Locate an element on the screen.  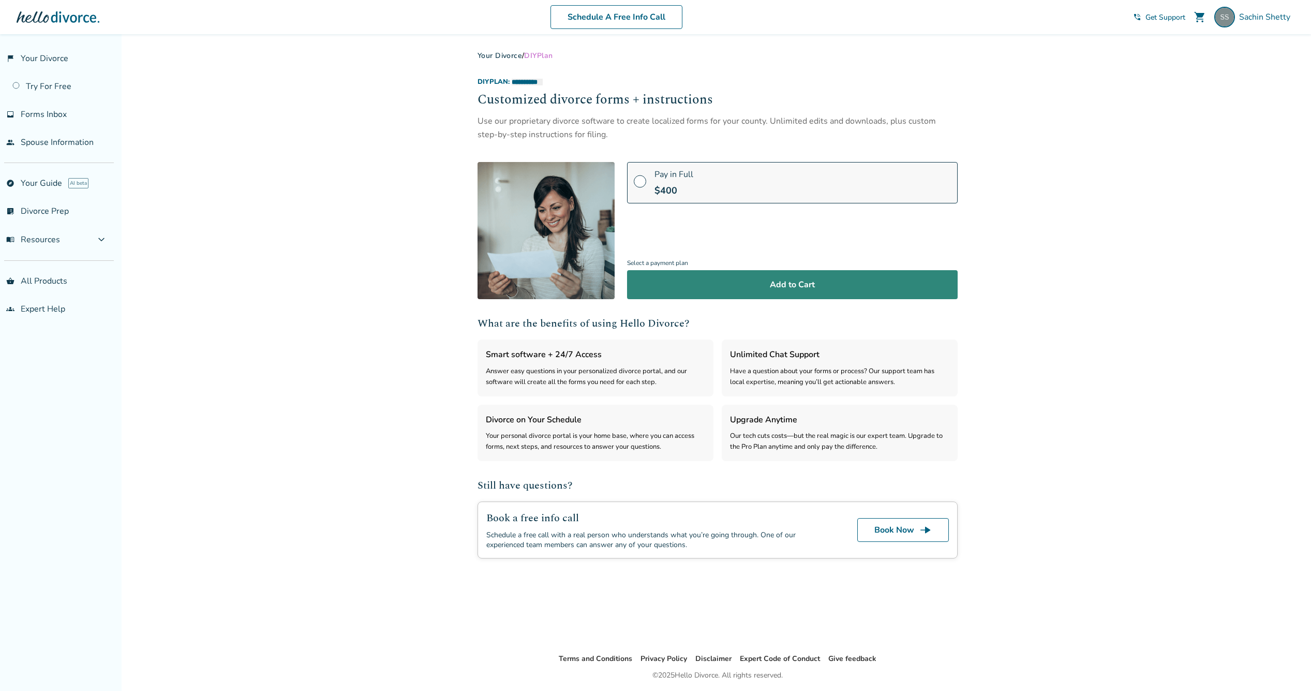
h2: Still have questions? is located at coordinates (717, 485).